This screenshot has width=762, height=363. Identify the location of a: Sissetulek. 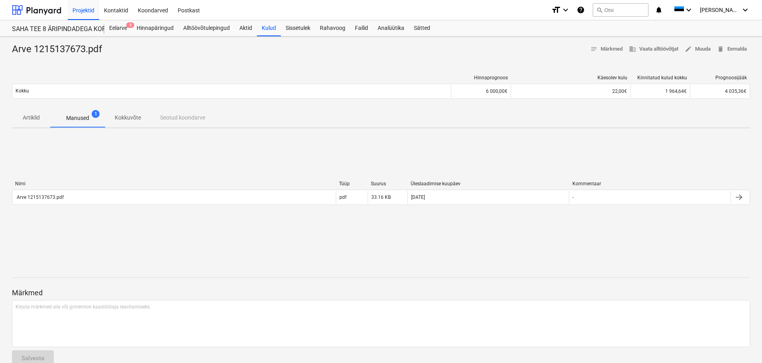
(298, 28).